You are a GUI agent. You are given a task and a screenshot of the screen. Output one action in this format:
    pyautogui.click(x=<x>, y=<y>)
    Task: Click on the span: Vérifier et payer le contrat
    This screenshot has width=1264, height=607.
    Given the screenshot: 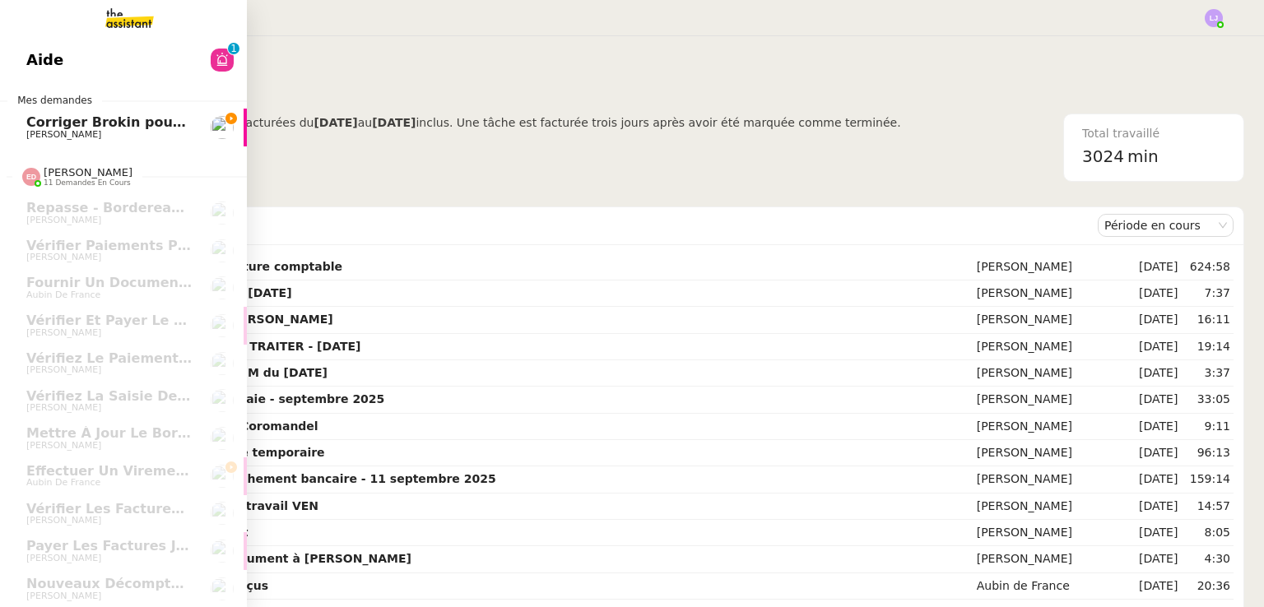 What is the action you would take?
    pyautogui.click(x=128, y=320)
    